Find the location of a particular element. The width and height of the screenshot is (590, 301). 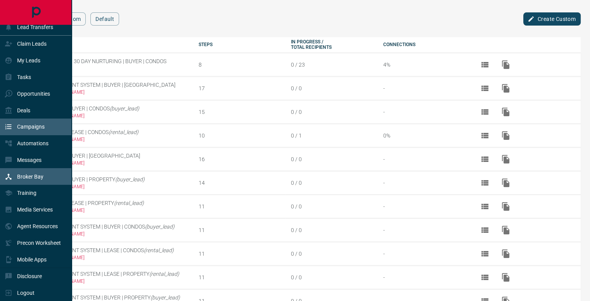

th: In Progress / Total Recipients is located at coordinates (331, 45).